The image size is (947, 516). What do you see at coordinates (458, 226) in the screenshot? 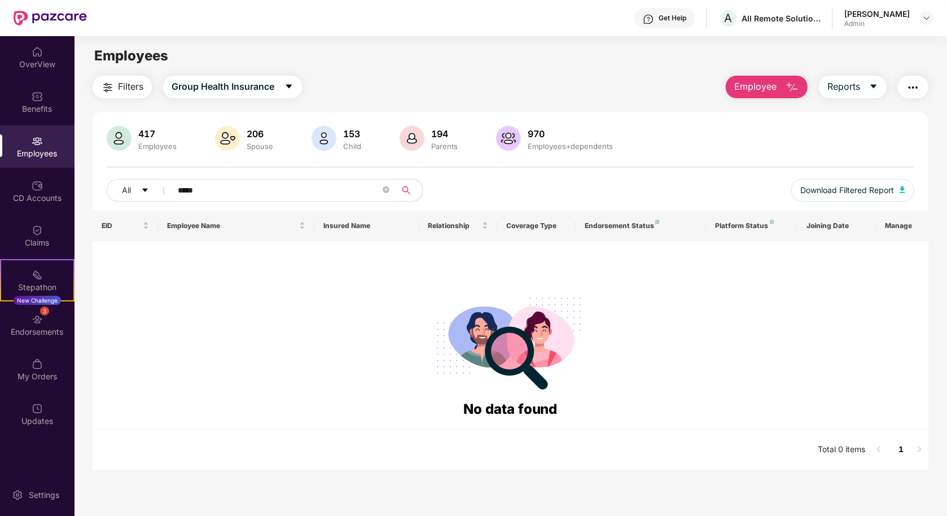
I see `th: Relationship` at bounding box center [458, 226].